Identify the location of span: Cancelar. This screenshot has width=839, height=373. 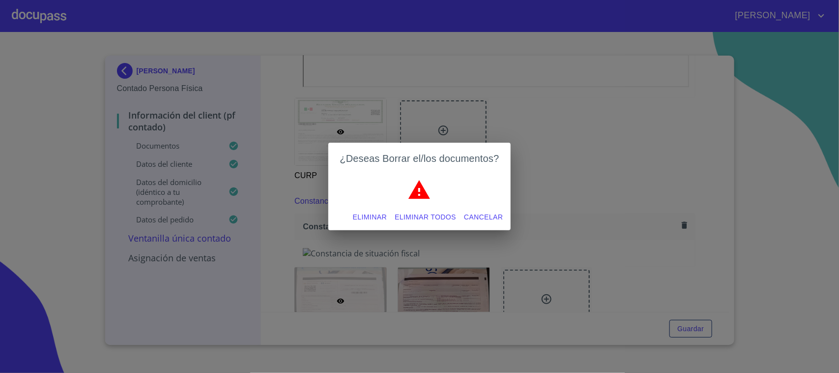
(483, 217).